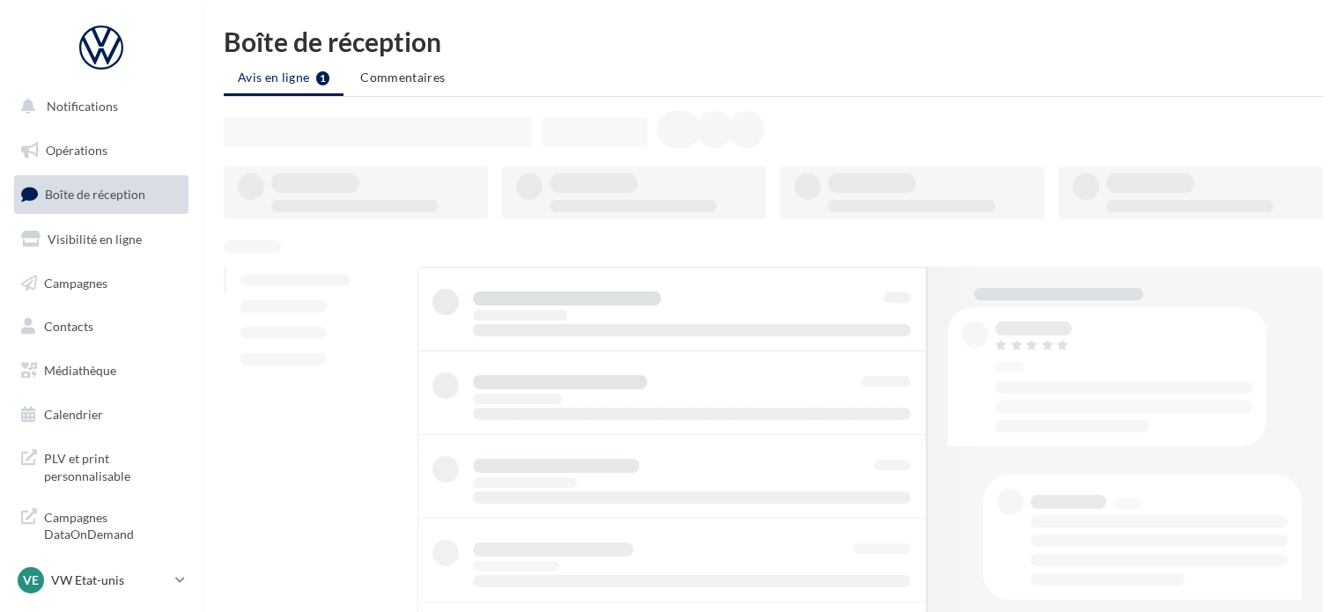 Image resolution: width=1344 pixels, height=612 pixels. Describe the element at coordinates (77, 150) in the screenshot. I see `span: Opérations` at that location.